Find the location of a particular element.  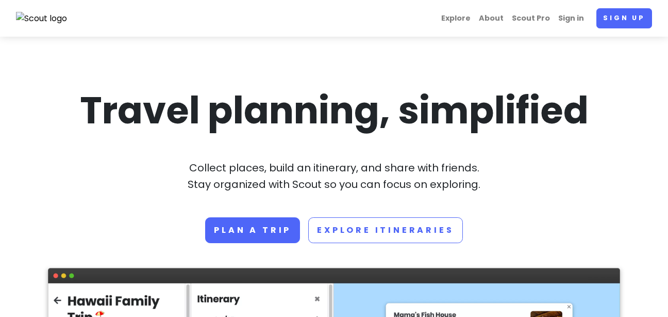

a: Plan a trip is located at coordinates (253, 230).